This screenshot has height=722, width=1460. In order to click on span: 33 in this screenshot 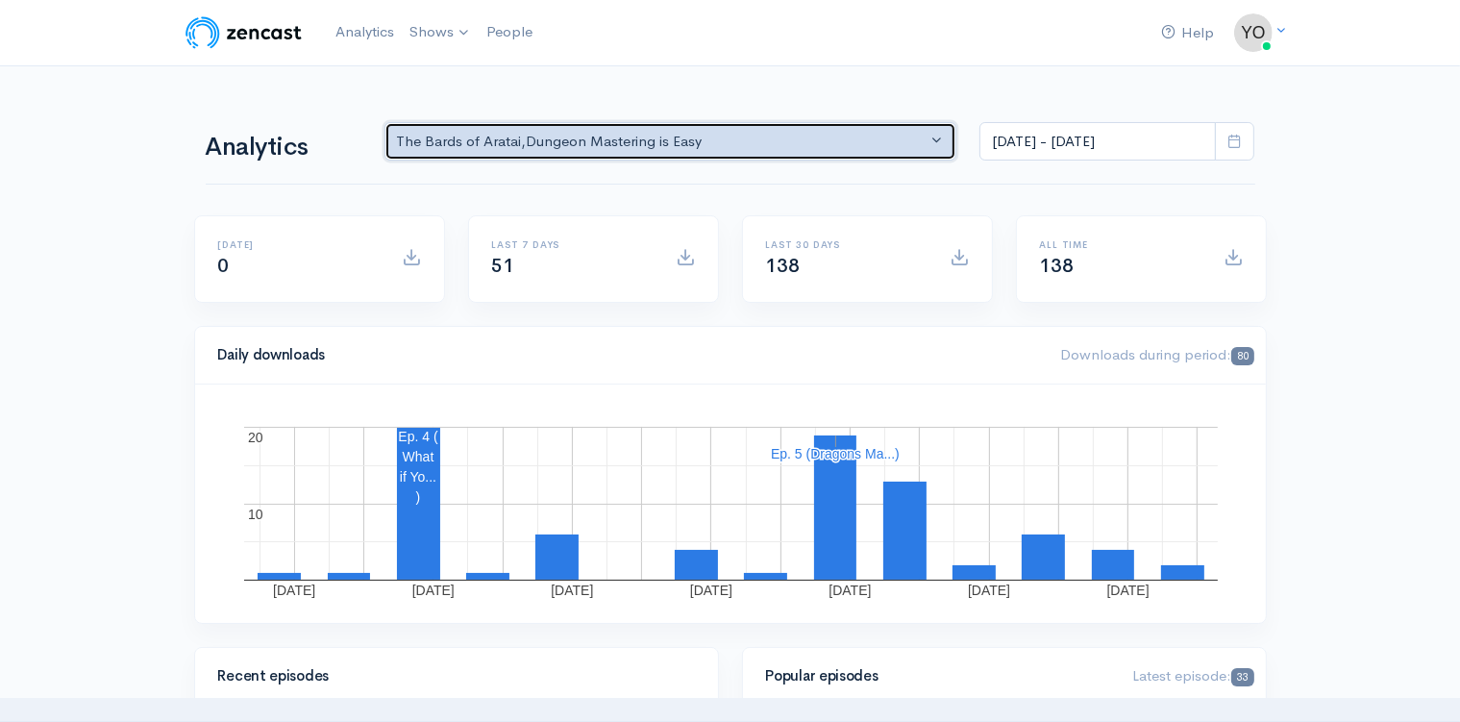, I will do `click(1242, 677)`.